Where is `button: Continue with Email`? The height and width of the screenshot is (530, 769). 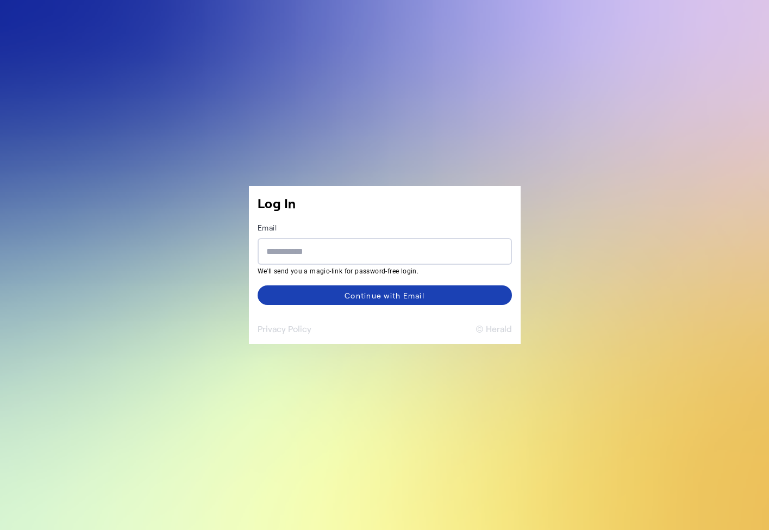
button: Continue with Email is located at coordinates (385, 295).